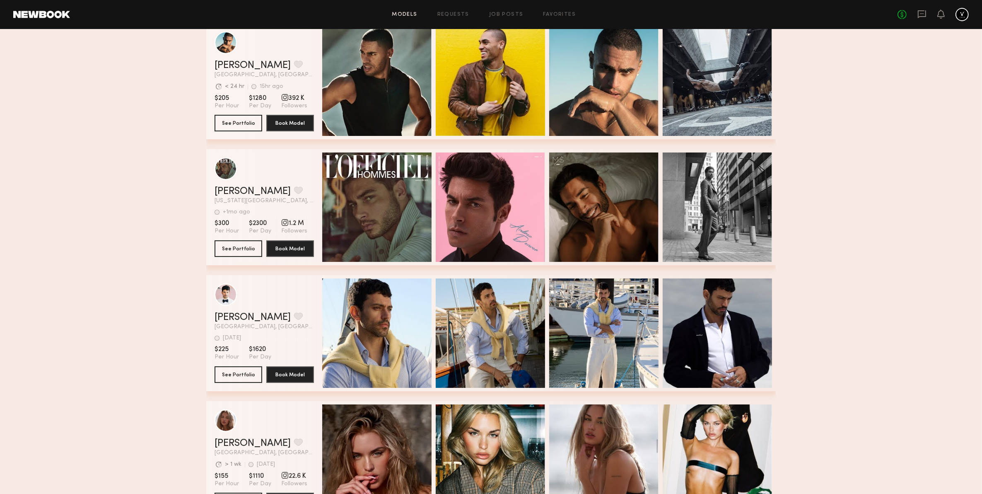  What do you see at coordinates (260, 98) in the screenshot?
I see `span: $1280` at bounding box center [260, 98].